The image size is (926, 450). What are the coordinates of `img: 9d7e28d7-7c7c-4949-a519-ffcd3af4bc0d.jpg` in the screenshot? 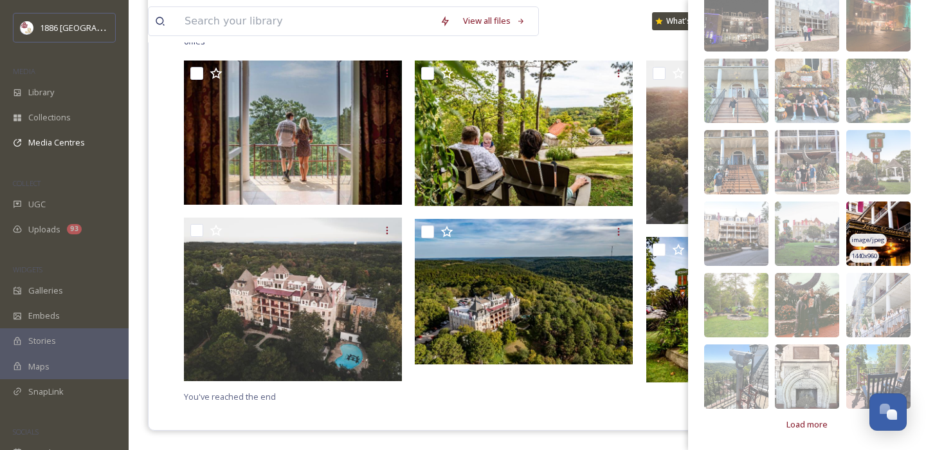 It's located at (737, 305).